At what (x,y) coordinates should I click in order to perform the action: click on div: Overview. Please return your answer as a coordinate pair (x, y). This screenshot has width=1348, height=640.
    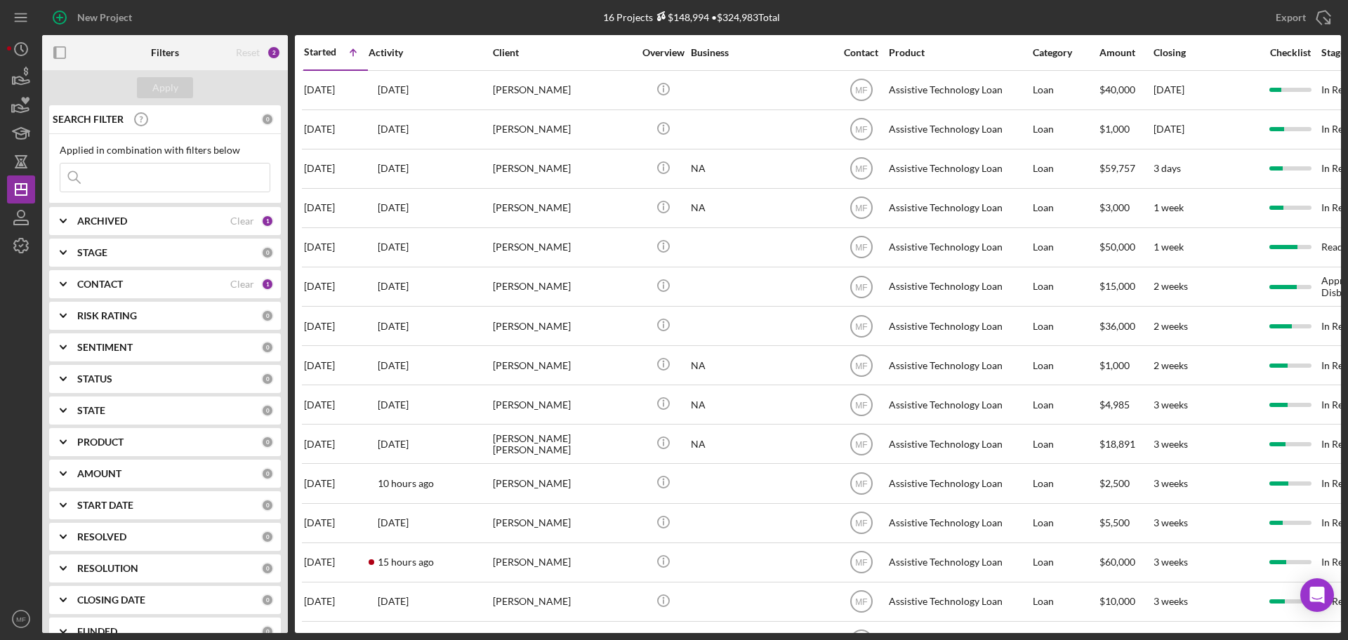
    Looking at the image, I should click on (663, 53).